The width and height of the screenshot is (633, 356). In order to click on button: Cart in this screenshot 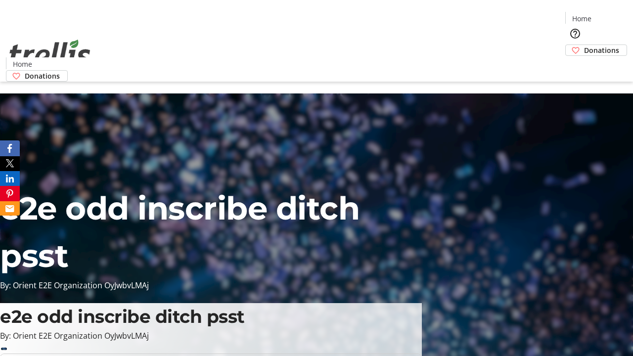, I will do `click(575, 66)`.